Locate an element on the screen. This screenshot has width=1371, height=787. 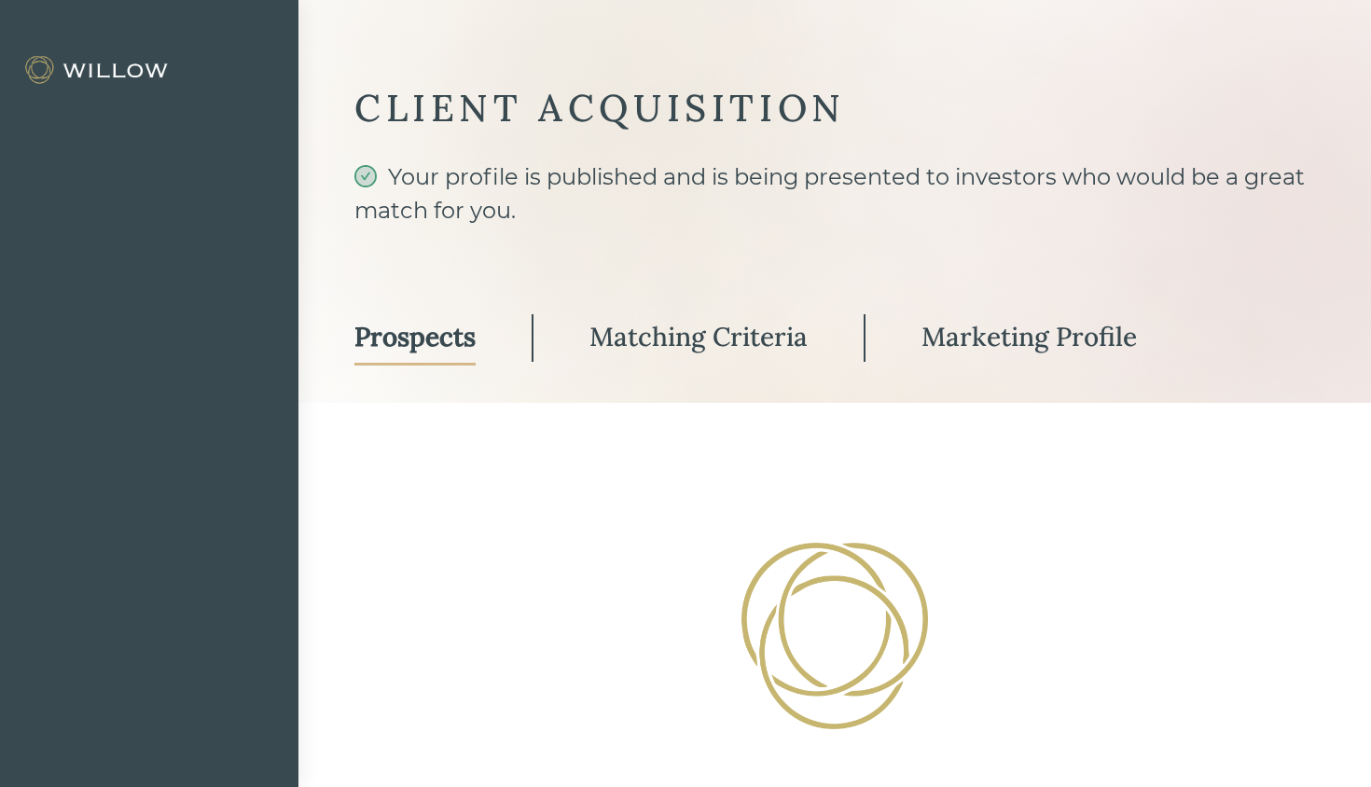
div: CLIENT ACQUISITION is located at coordinates (834, 108).